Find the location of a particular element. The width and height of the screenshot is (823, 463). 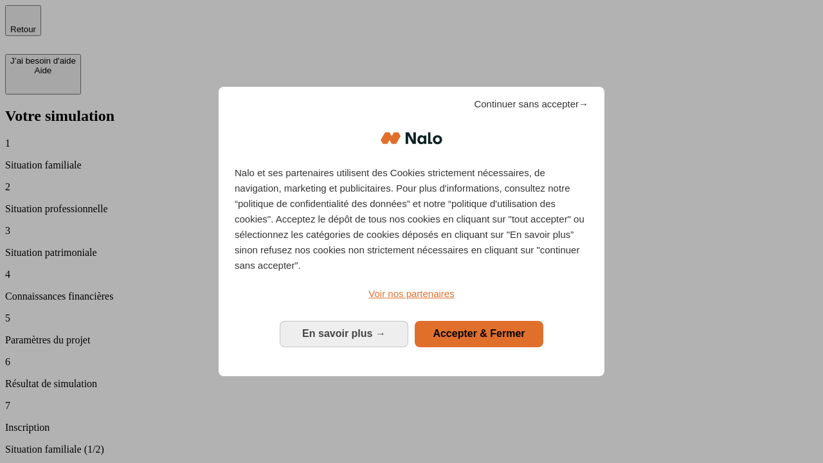

img: Logo is located at coordinates (411, 138).